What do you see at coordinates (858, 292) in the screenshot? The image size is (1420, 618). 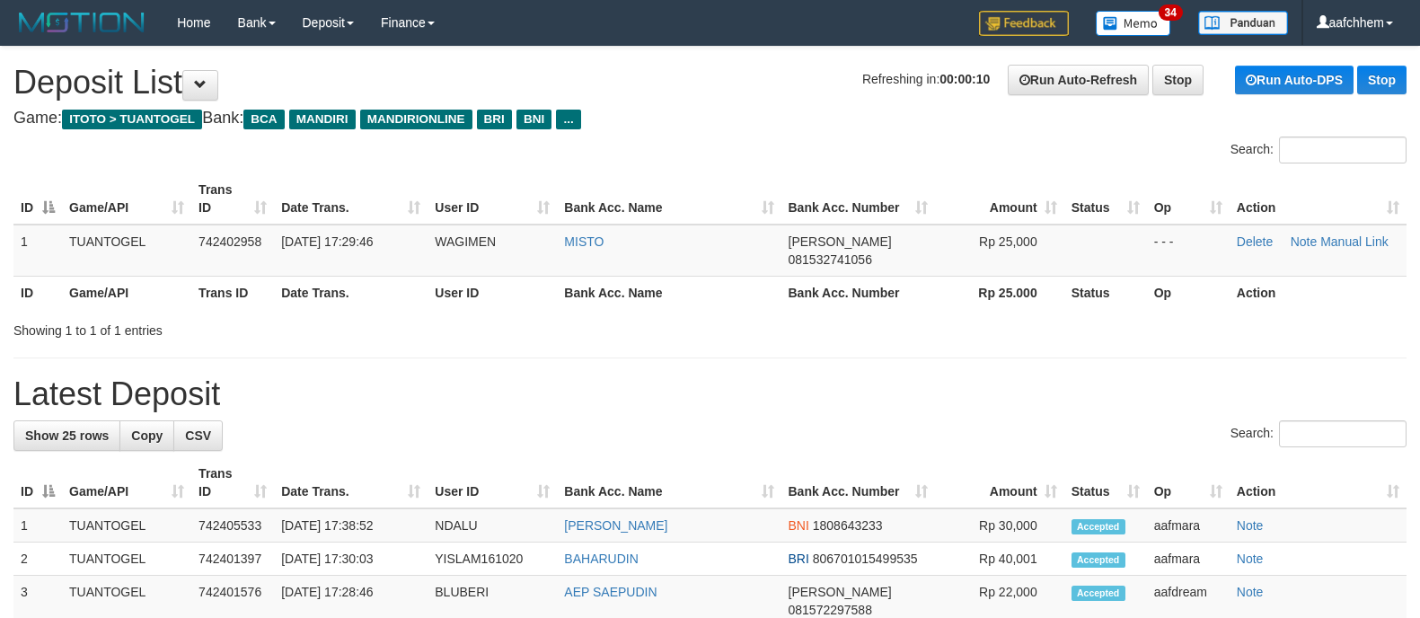 I see `th: Bank Acc. Number` at bounding box center [858, 292].